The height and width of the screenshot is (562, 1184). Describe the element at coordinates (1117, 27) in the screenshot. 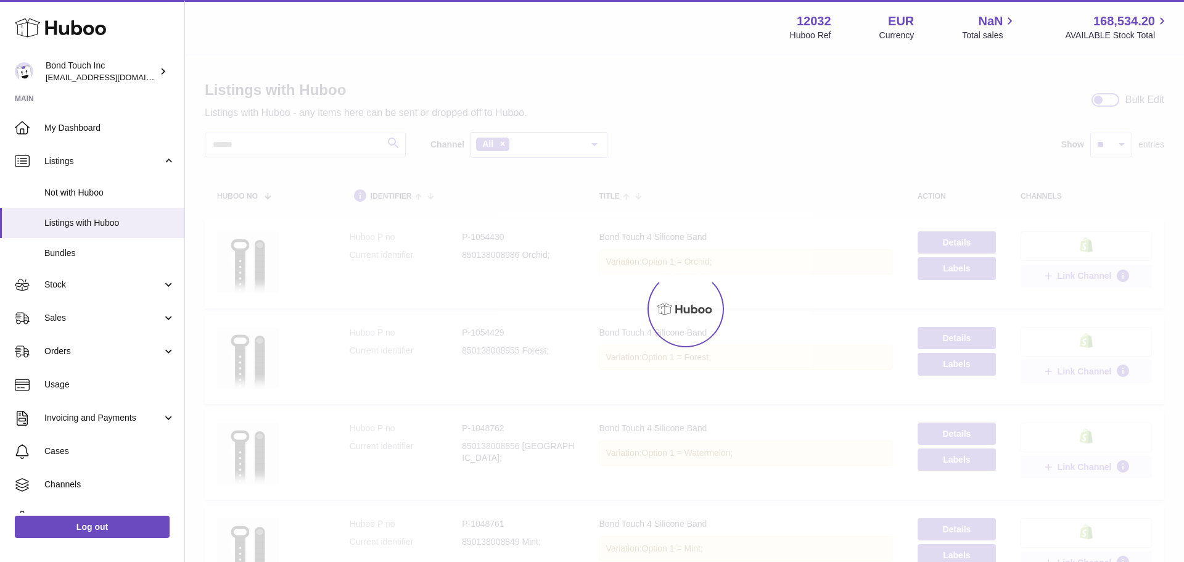

I see `a: 168,534.20 AVAILABLE Stock Total` at that location.